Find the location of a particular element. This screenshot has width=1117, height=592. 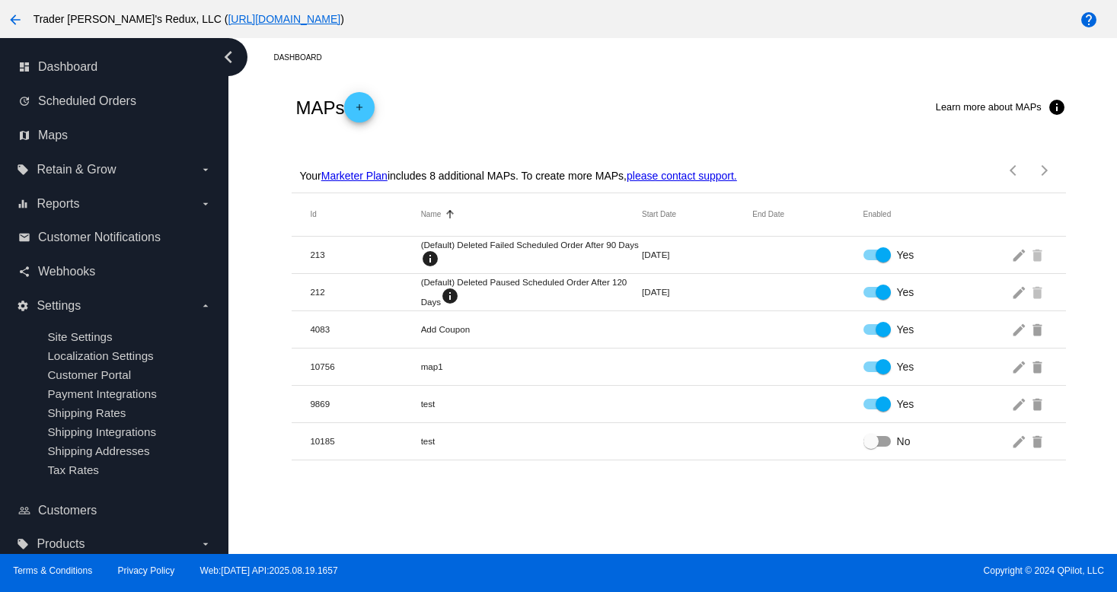

mat-cell: 212 is located at coordinates (365, 292).